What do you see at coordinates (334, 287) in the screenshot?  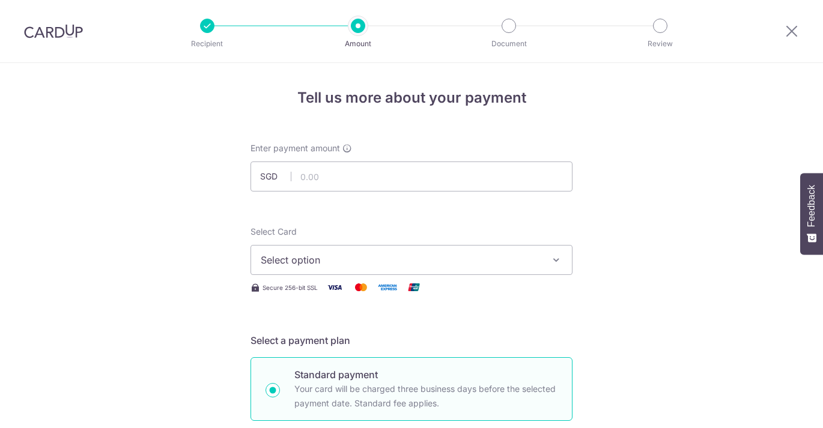 I see `img: Visa` at bounding box center [334, 287].